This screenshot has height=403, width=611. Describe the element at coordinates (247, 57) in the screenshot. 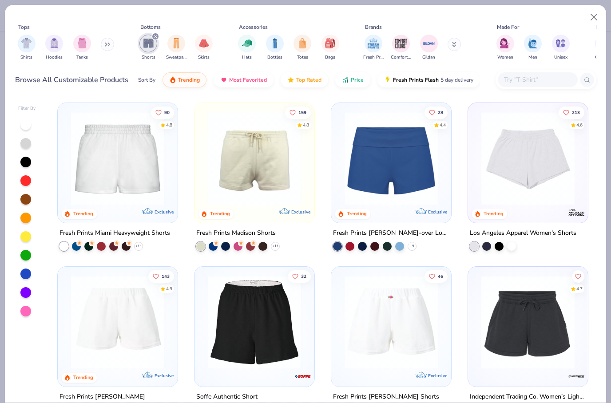

I see `span: Hats` at that location.